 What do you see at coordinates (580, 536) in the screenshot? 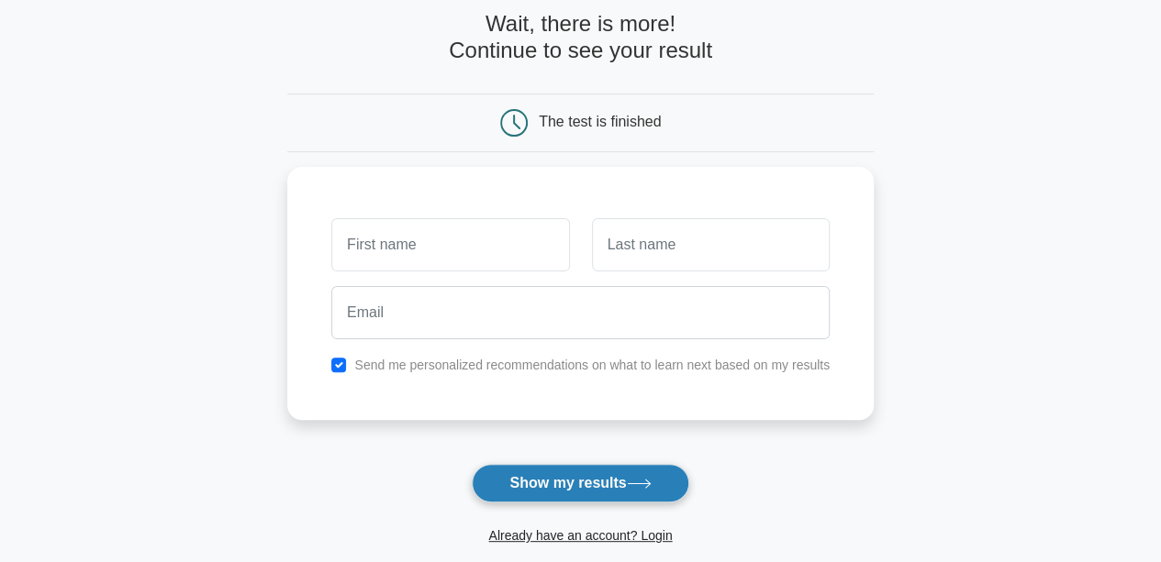
I see `a: Already have an account? Login` at bounding box center [580, 536].